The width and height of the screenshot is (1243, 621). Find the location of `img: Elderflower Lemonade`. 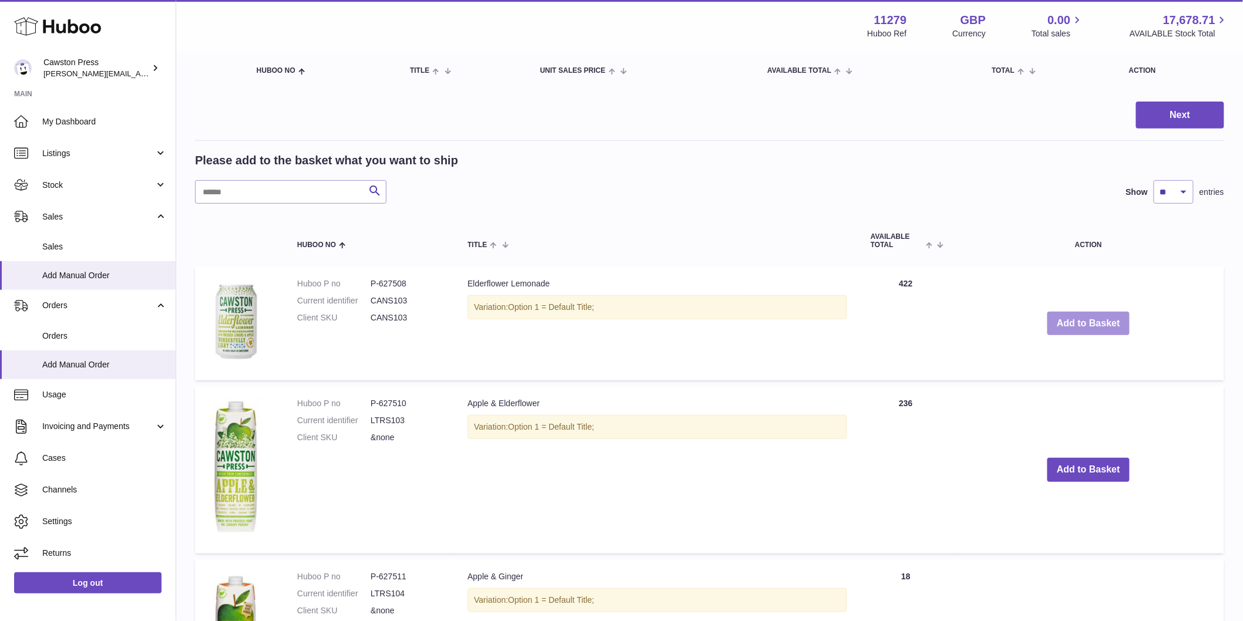

img: Elderflower Lemonade is located at coordinates (236, 322).